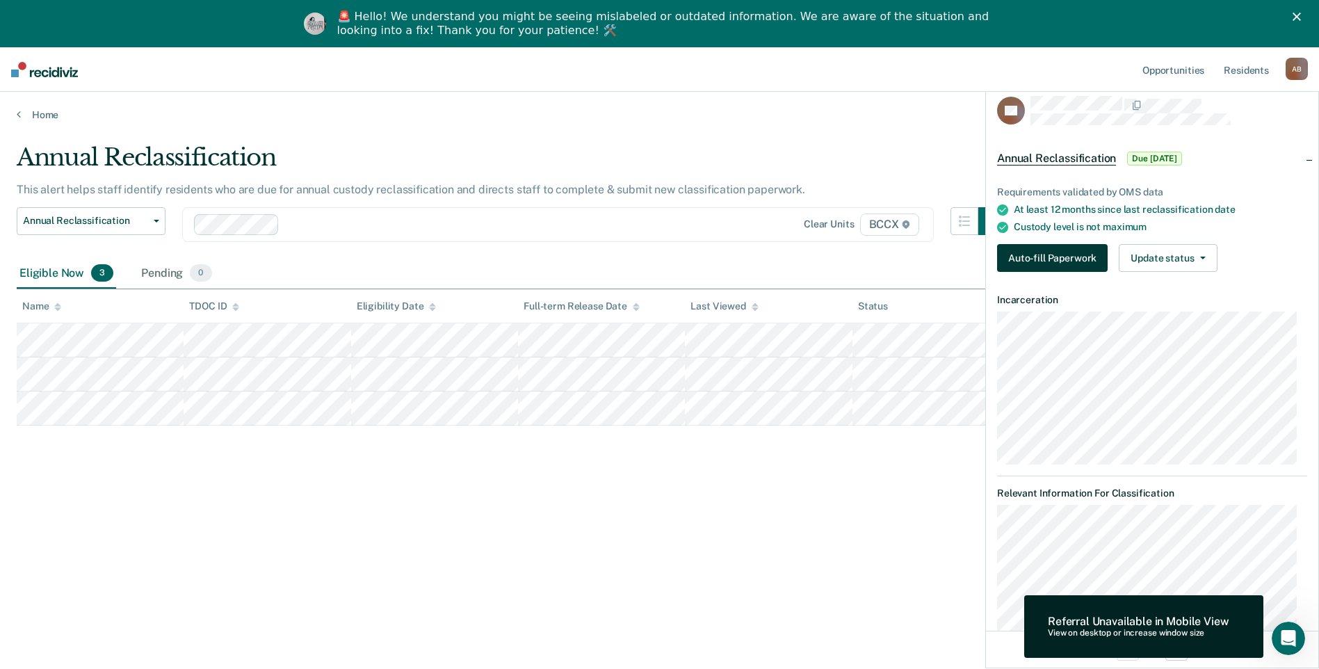  What do you see at coordinates (872, 306) in the screenshot?
I see `div: Status` at bounding box center [872, 306].